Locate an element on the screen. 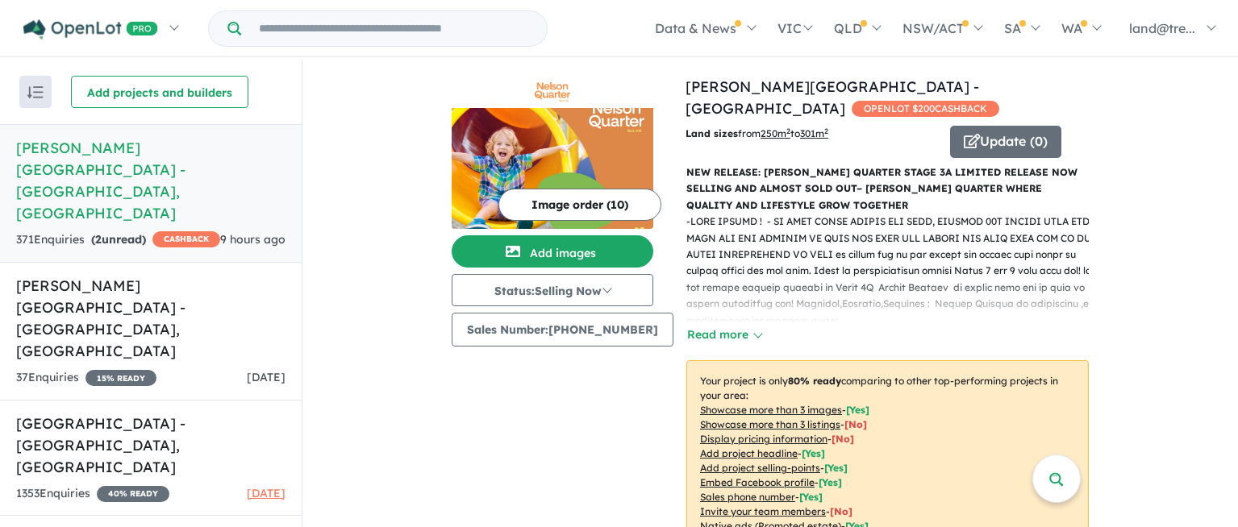 This screenshot has width=1238, height=527. input: Try estate name, suburb, builder or developer is located at coordinates (393, 28).